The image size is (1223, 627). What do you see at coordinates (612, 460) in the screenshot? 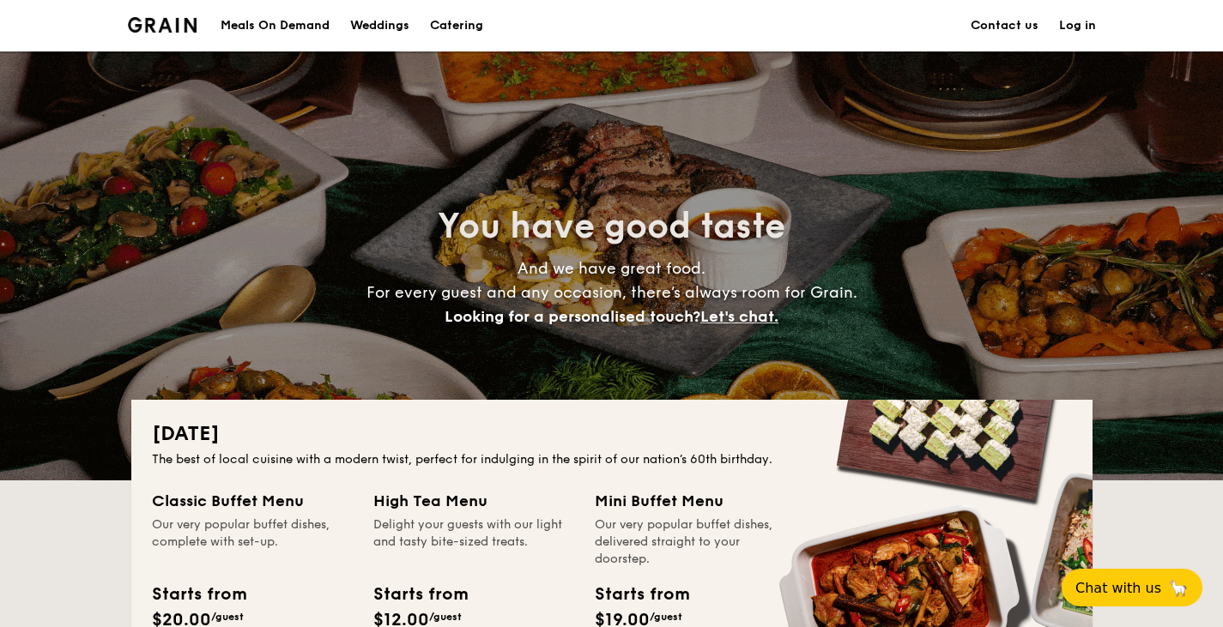
I see `div: The best of local cuisine with a modern twist, perfect for indulging in the spirit of our nation’...` at bounding box center [612, 460].